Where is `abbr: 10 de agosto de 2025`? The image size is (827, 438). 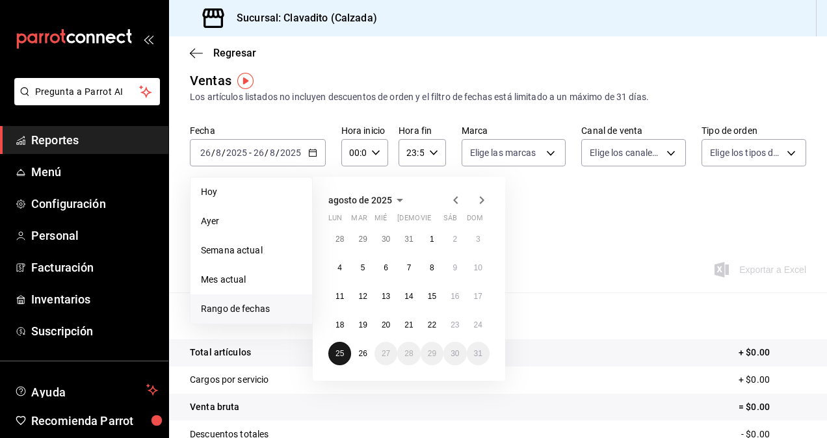
abbr: 10 de agosto de 2025 is located at coordinates (478, 268).